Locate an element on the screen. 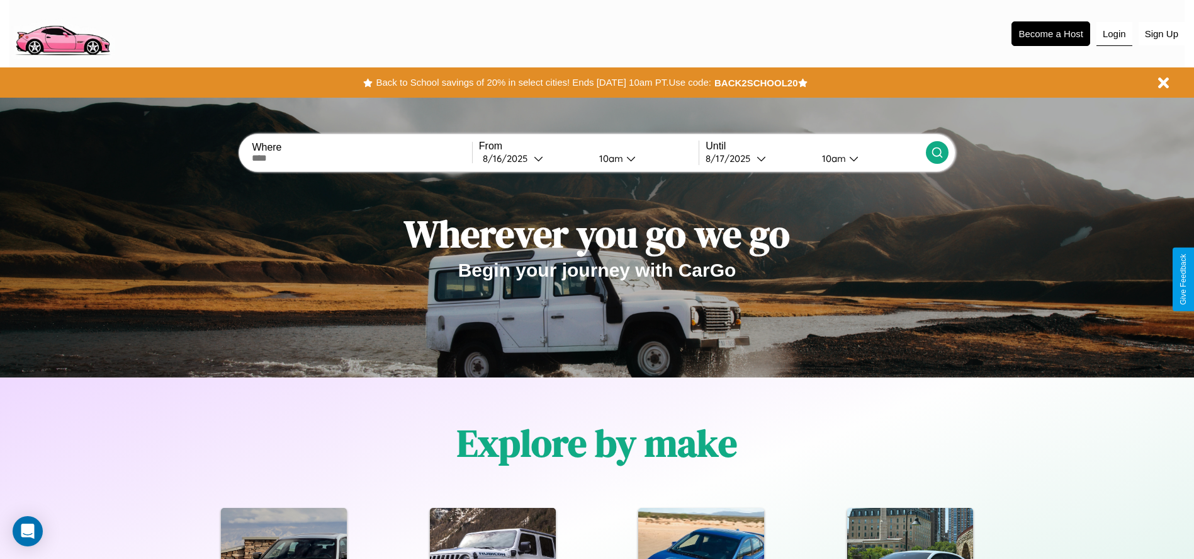 This screenshot has width=1194, height=559. h1: Explore by make is located at coordinates (597, 443).